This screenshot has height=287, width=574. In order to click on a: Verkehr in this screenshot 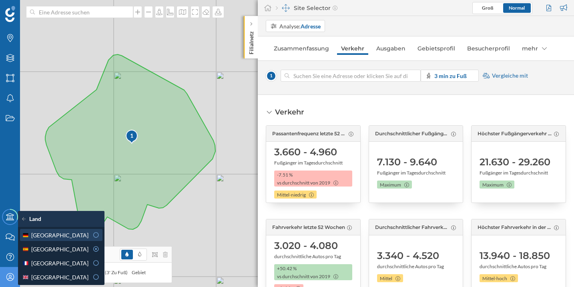, I will do `click(352, 48)`.